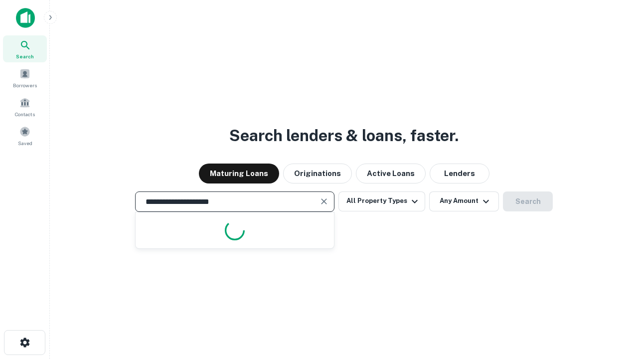  Describe the element at coordinates (25, 107) in the screenshot. I see `a: Contacts` at that location.